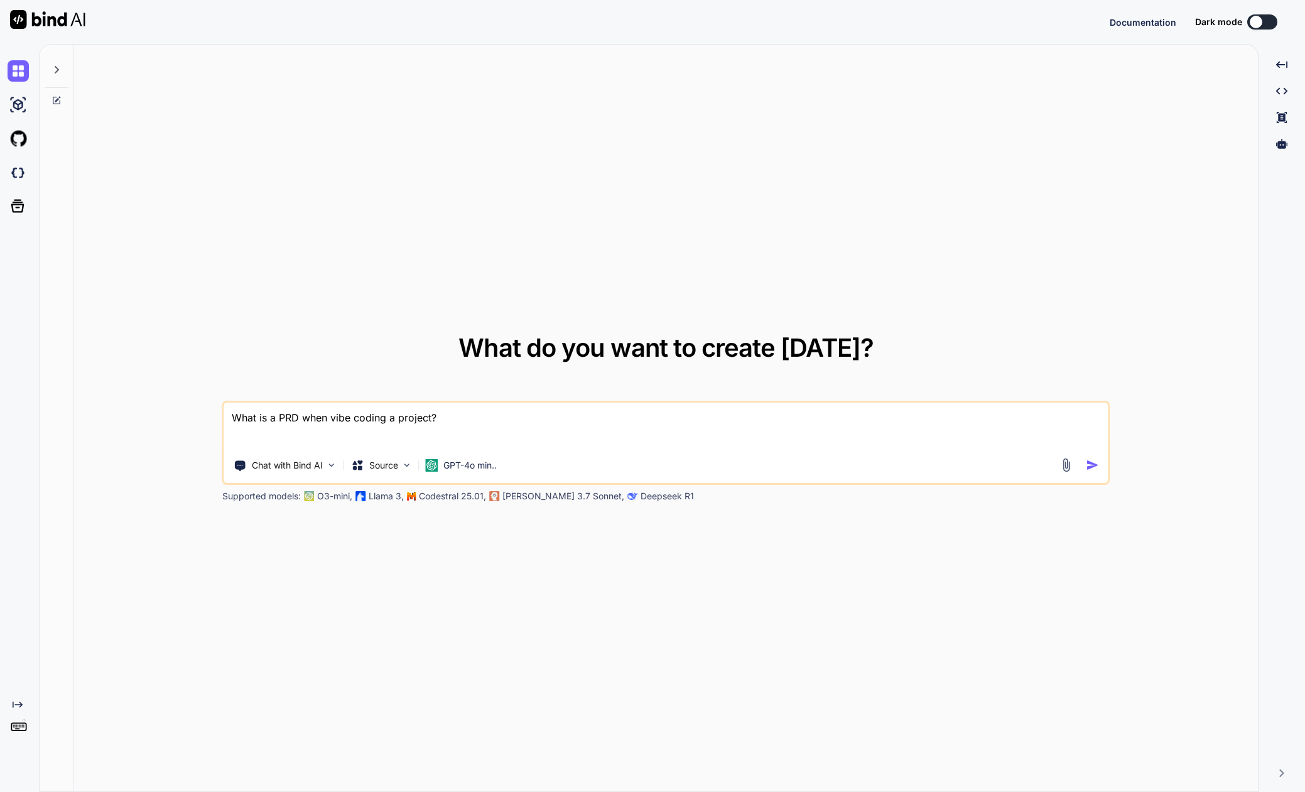  What do you see at coordinates (261, 496) in the screenshot?
I see `p: Supported models:` at bounding box center [261, 496].